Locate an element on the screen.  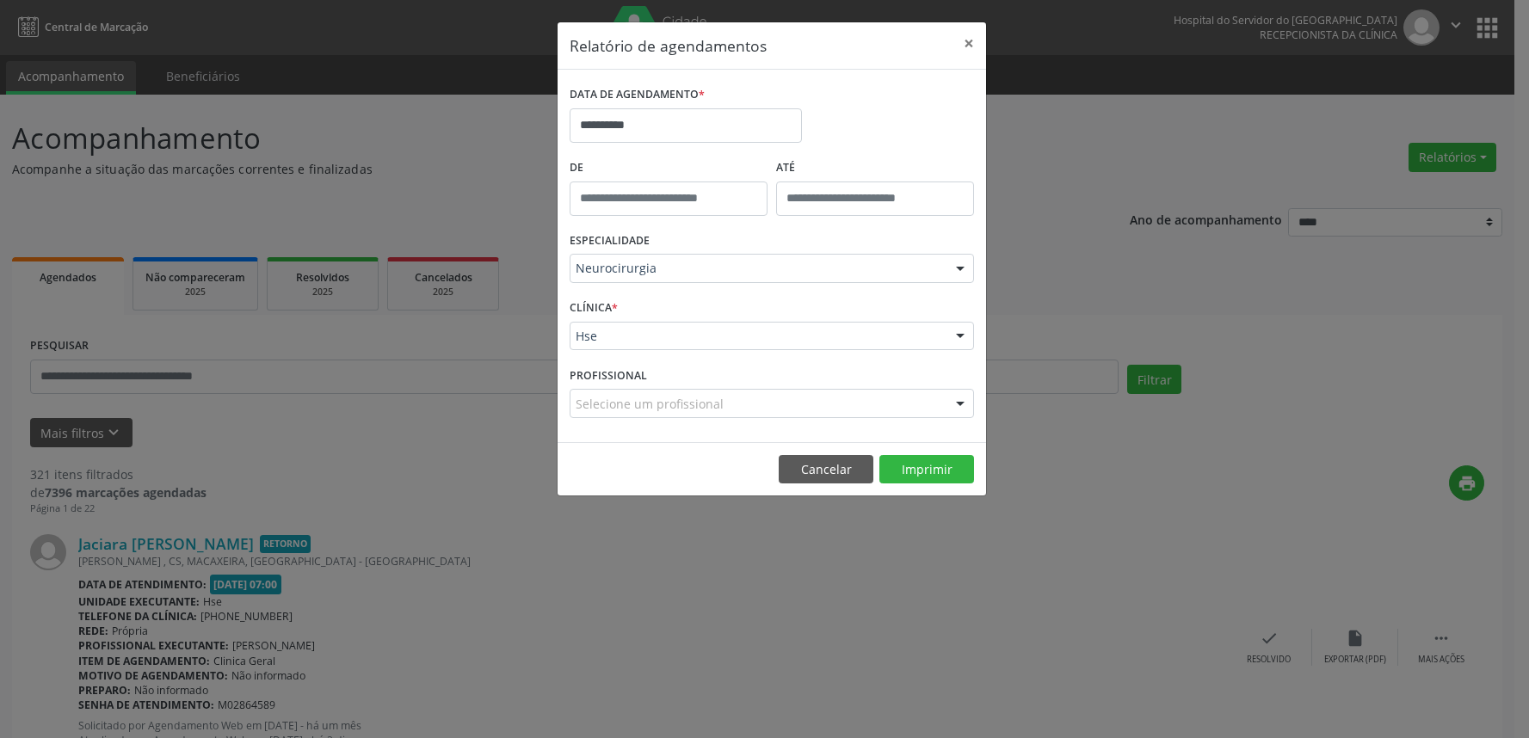
label: ATÉ is located at coordinates (875, 168).